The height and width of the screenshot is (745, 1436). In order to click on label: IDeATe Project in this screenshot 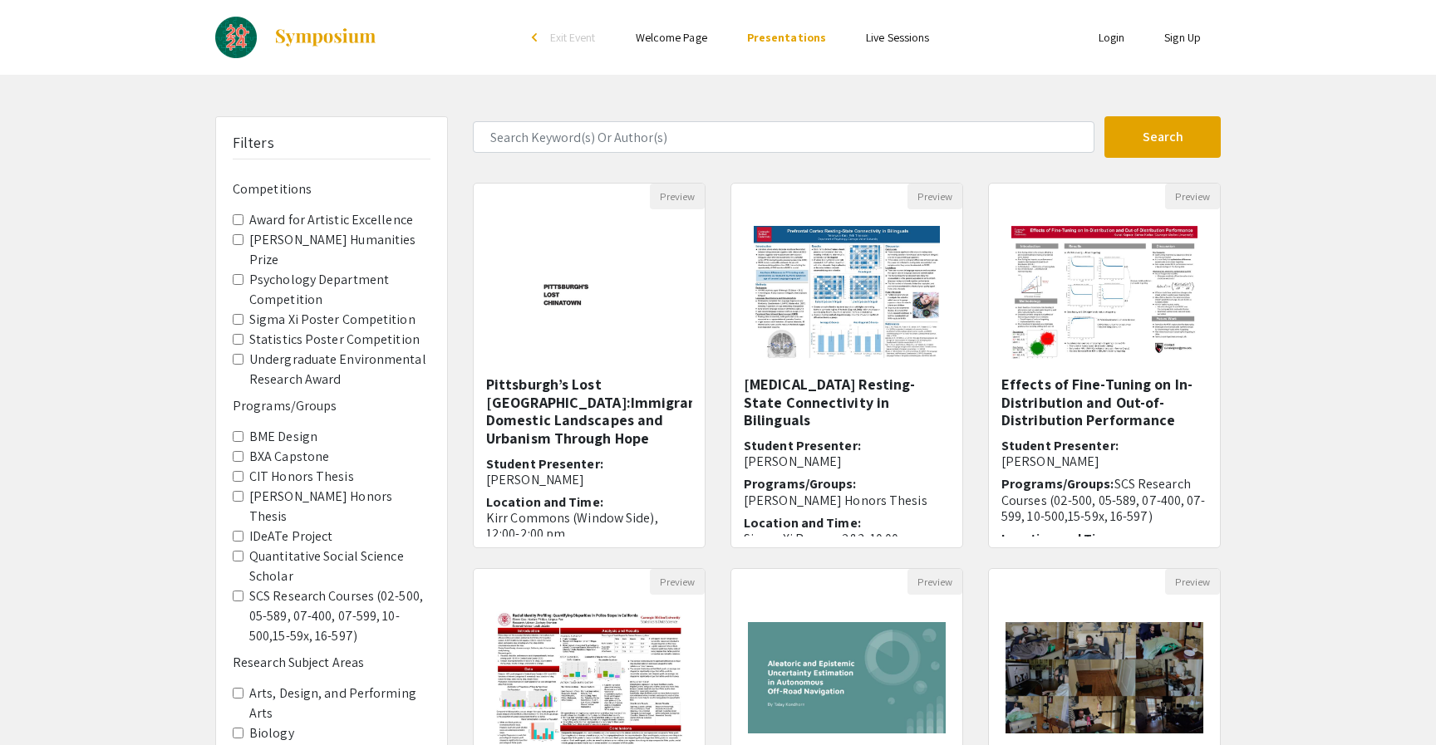, I will do `click(291, 537)`.